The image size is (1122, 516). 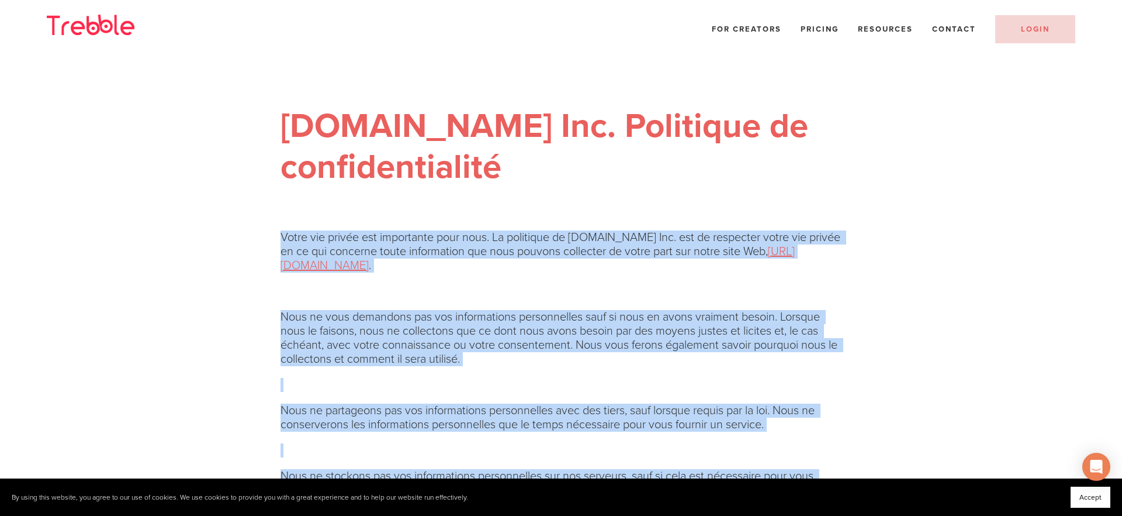 I want to click on span: Accept, so click(x=1091, y=497).